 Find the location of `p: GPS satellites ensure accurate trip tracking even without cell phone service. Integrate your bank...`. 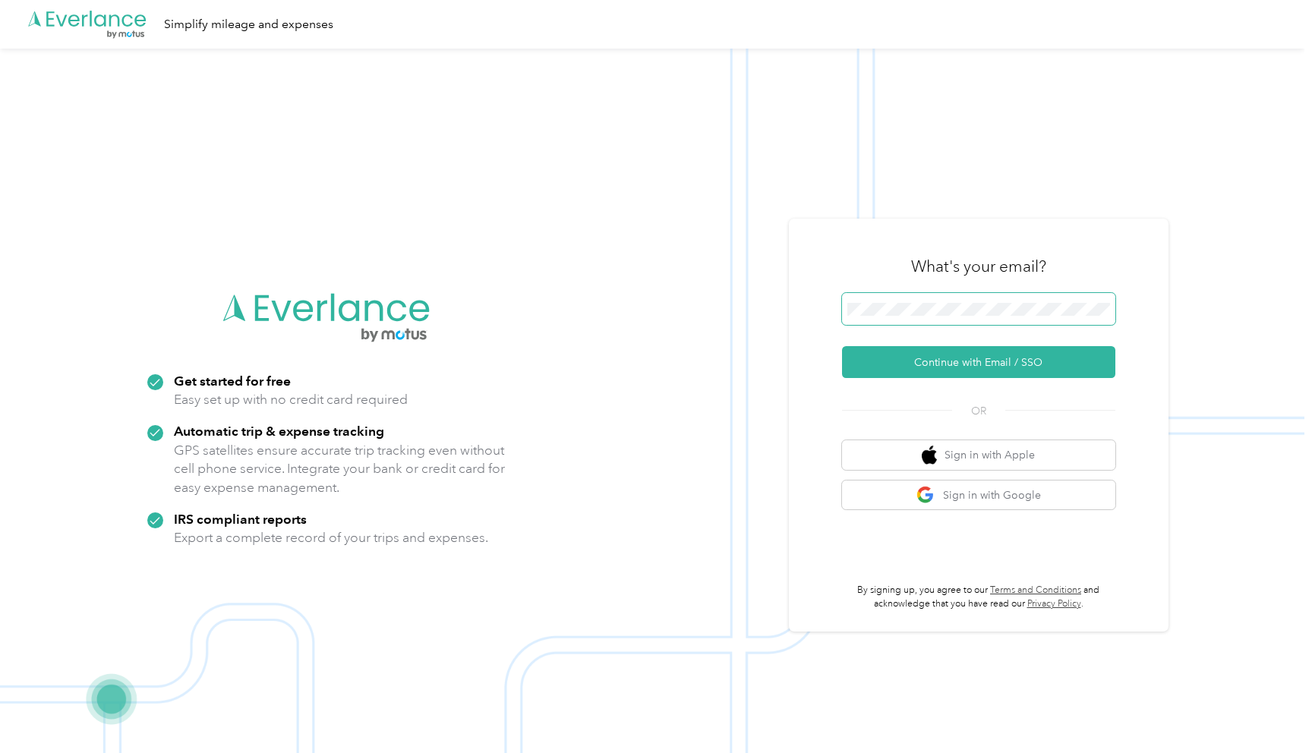

p: GPS satellites ensure accurate trip tracking even without cell phone service. Integrate your bank... is located at coordinates (339, 469).